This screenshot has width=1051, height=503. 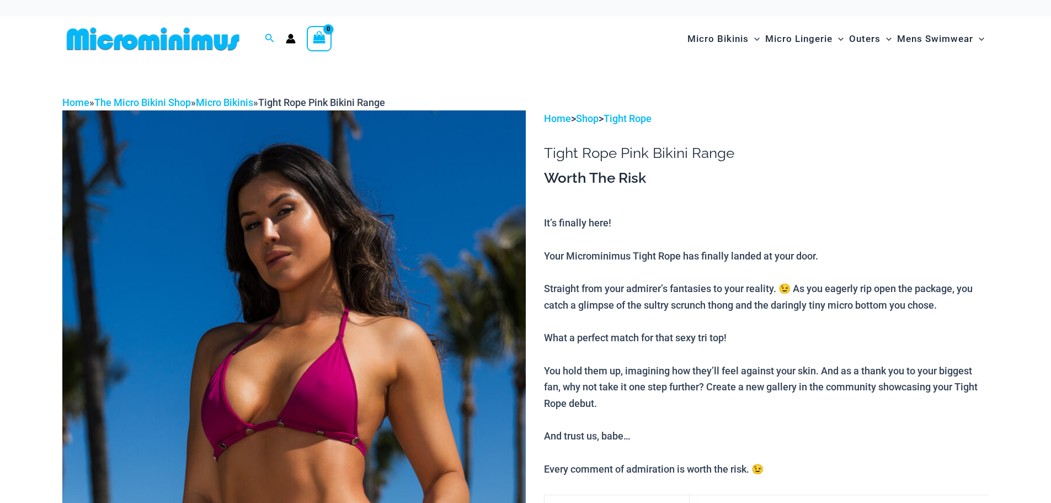 I want to click on a: Micro LingerieMenu ToggleMenu Toggle, so click(x=804, y=39).